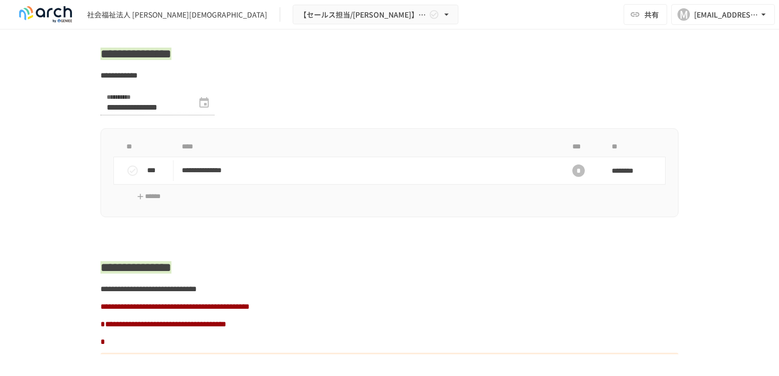 Image resolution: width=779 pixels, height=376 pixels. What do you see at coordinates (133, 171) in the screenshot?
I see `button: status` at bounding box center [133, 171].